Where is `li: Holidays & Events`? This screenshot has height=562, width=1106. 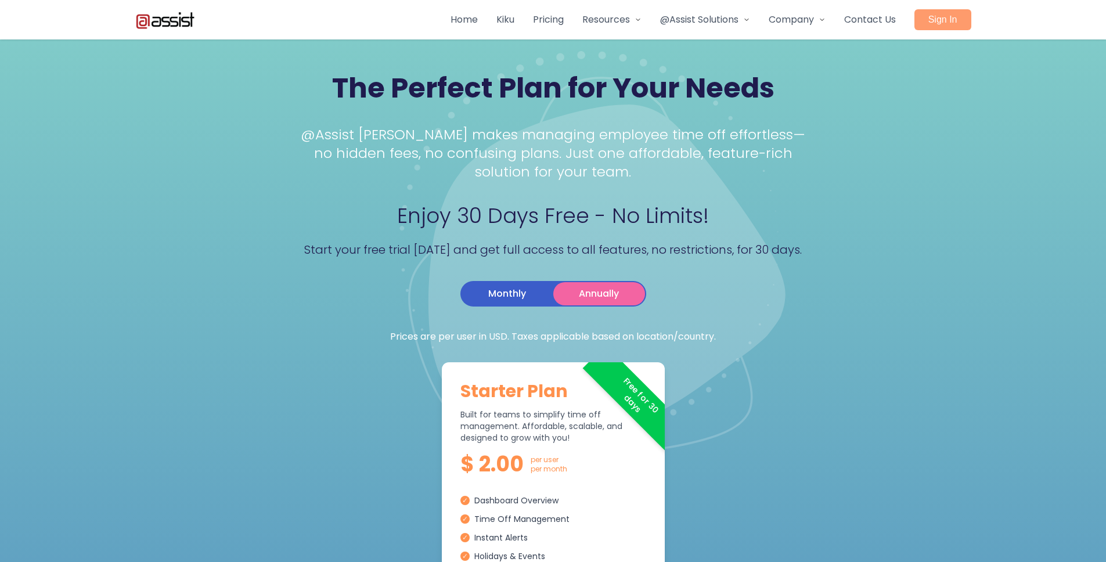 li: Holidays & Events is located at coordinates (553, 556).